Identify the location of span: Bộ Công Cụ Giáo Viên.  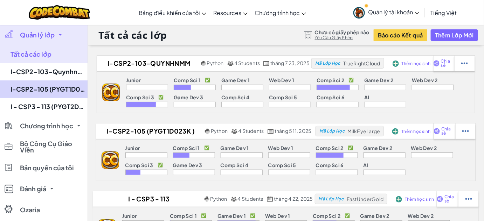
(51, 147).